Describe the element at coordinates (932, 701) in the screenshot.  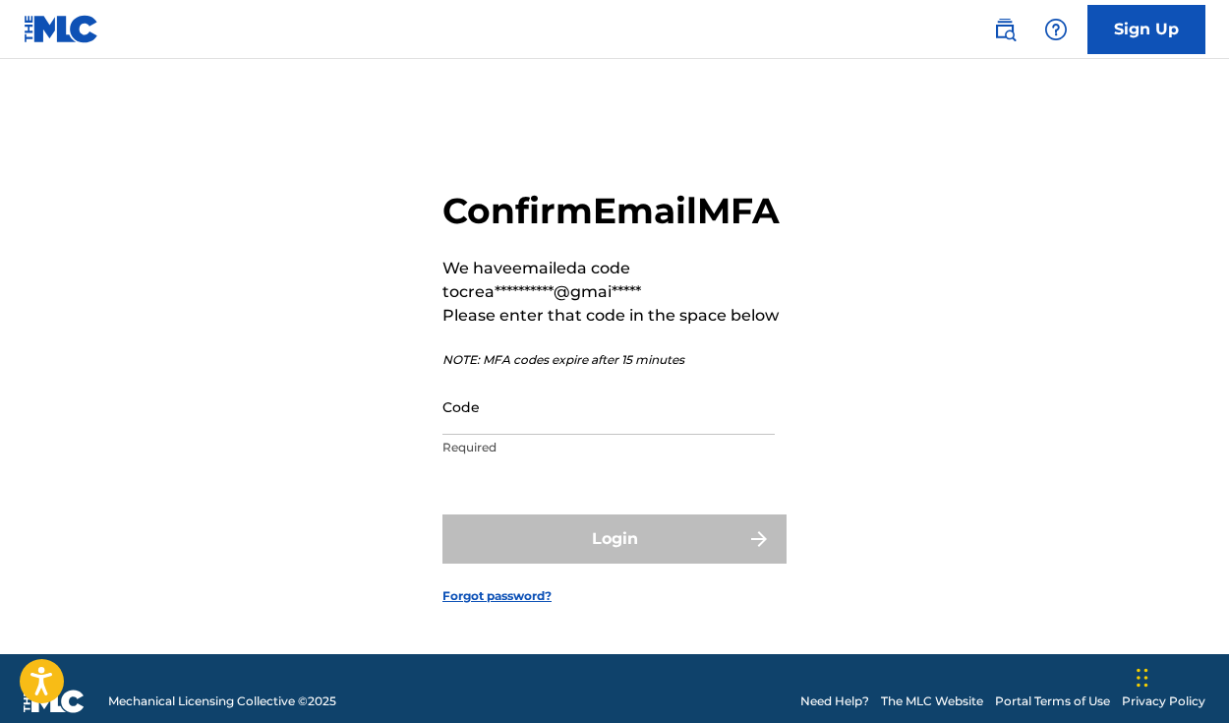
I see `a: The MLC Website` at that location.